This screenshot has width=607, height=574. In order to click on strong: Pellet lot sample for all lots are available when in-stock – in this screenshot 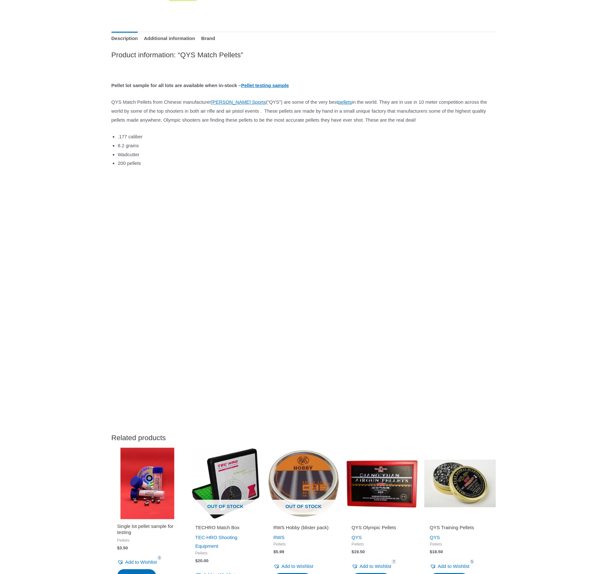, I will do `click(200, 85)`.